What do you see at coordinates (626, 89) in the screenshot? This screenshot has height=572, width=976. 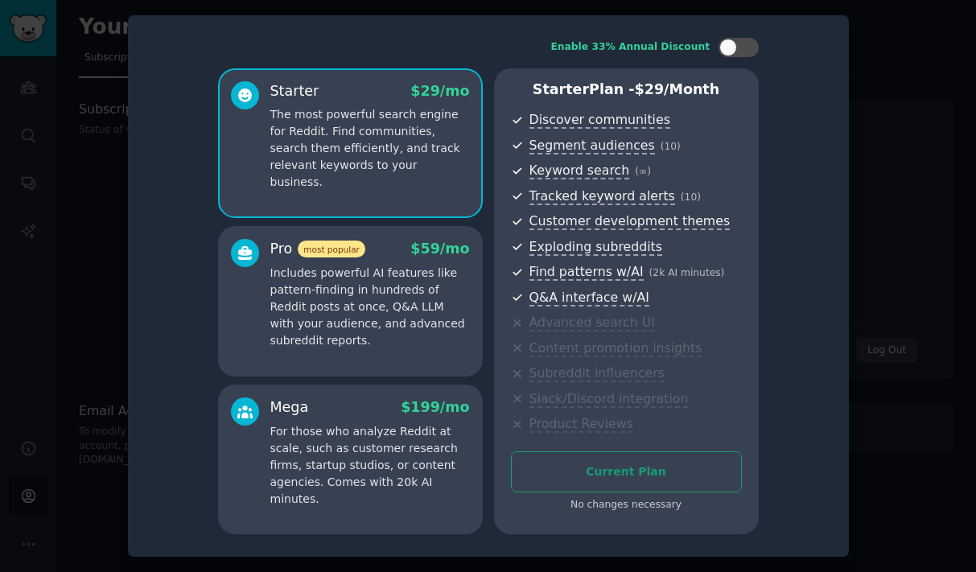 I see `p: Starter Plan -` at bounding box center [626, 89].